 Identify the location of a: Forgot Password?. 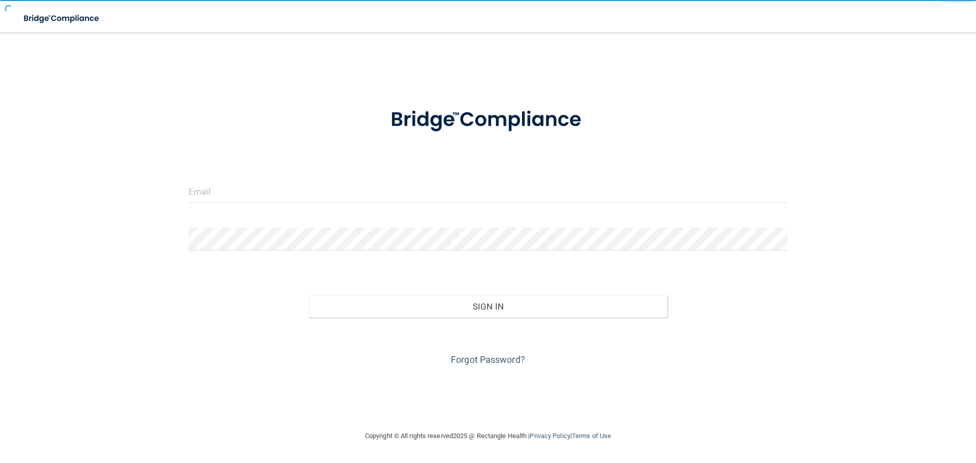
(488, 359).